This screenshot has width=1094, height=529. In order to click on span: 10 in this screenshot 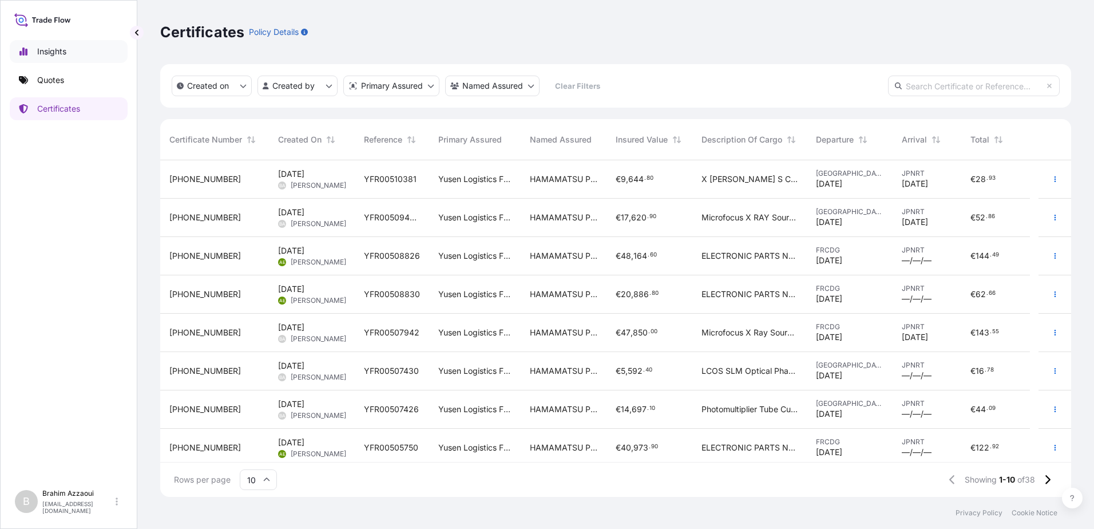, I will do `click(652, 408)`.